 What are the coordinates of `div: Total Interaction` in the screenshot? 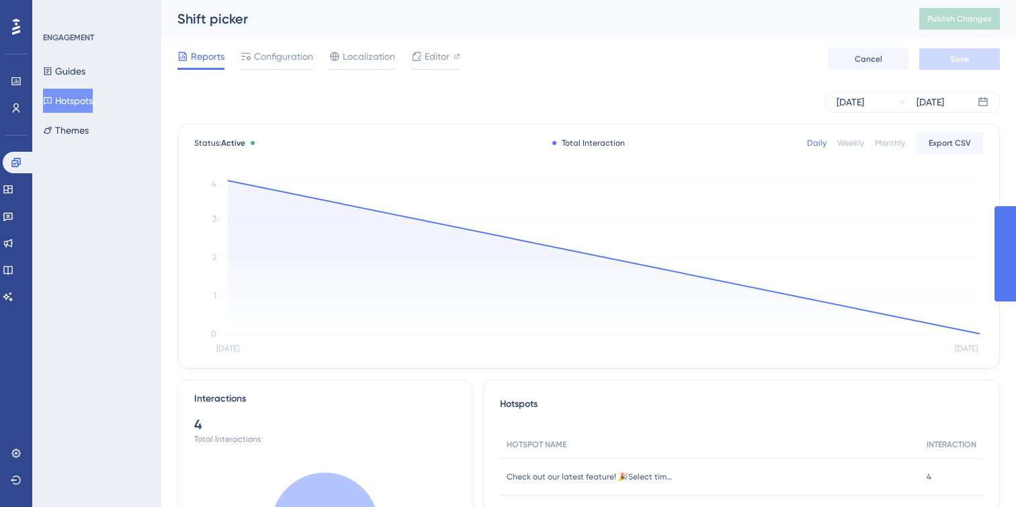 It's located at (589, 143).